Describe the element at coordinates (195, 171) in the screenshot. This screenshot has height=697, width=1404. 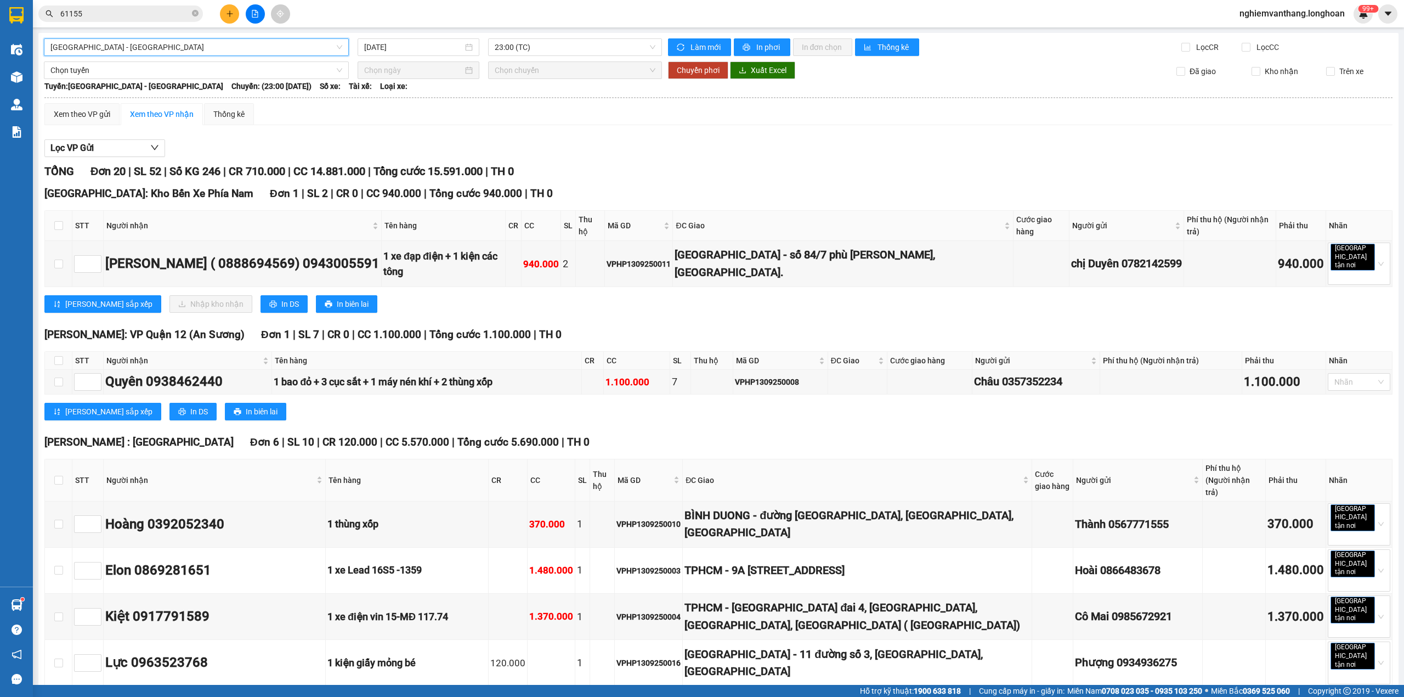
I see `span: Số KG 246` at that location.